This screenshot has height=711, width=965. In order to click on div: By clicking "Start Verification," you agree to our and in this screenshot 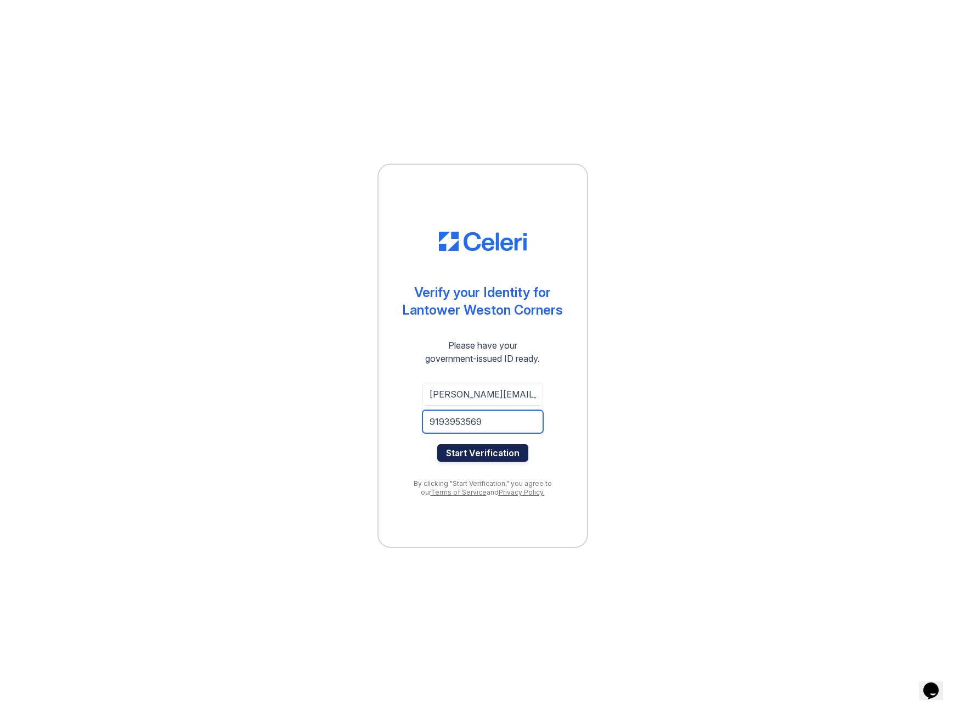, I will do `click(483, 488)`.